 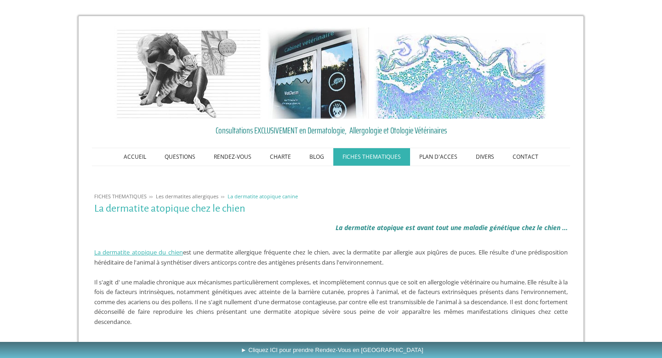 What do you see at coordinates (526, 157) in the screenshot?
I see `a: CONTACT` at bounding box center [526, 157].